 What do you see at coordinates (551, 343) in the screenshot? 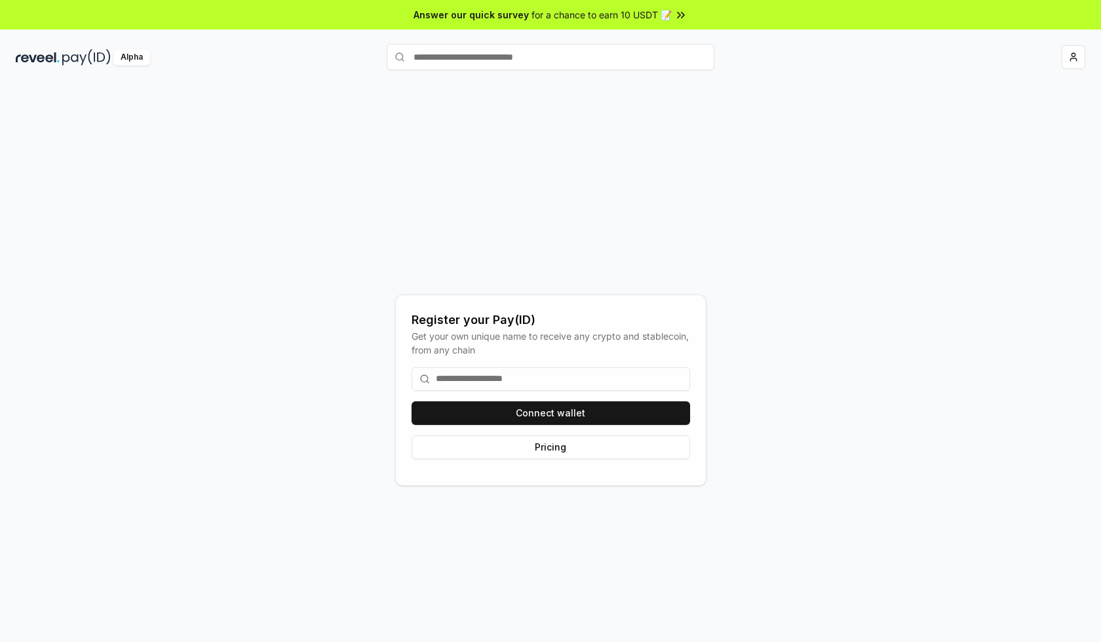
I see `div: Get your own unique name to receive any crypto and stablecoin, from any chain` at bounding box center [551, 343].